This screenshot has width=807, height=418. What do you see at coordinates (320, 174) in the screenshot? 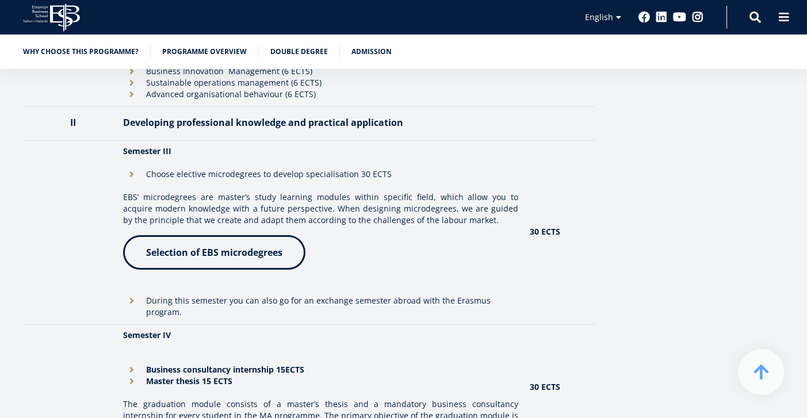
I see `li: Choose elective microdegrees to develop specialisation 30 ECTS` at bounding box center [320, 174].